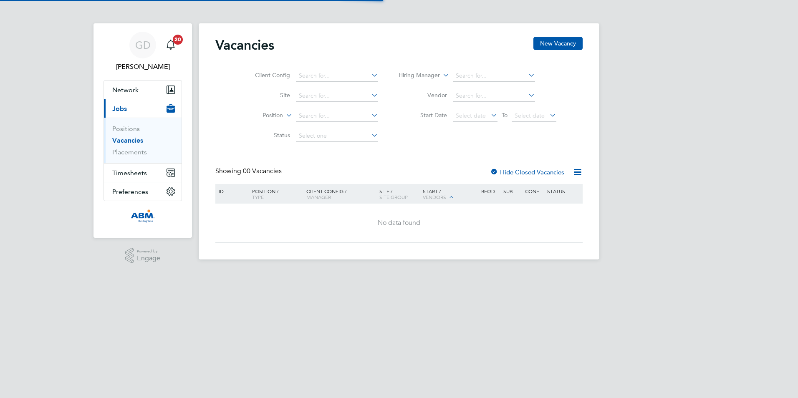 This screenshot has width=798, height=398. What do you see at coordinates (563, 191) in the screenshot?
I see `div: Status` at bounding box center [563, 191].